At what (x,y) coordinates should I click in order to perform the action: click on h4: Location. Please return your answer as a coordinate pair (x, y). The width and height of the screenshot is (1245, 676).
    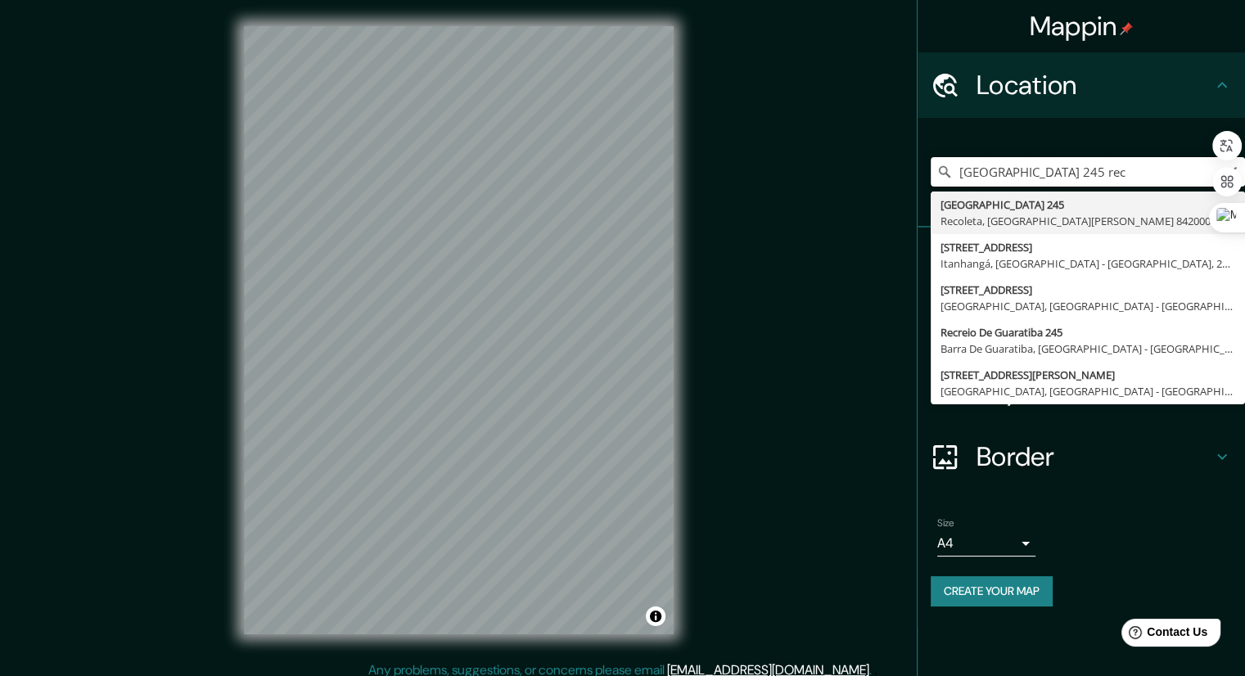
    Looking at the image, I should click on (1094, 85).